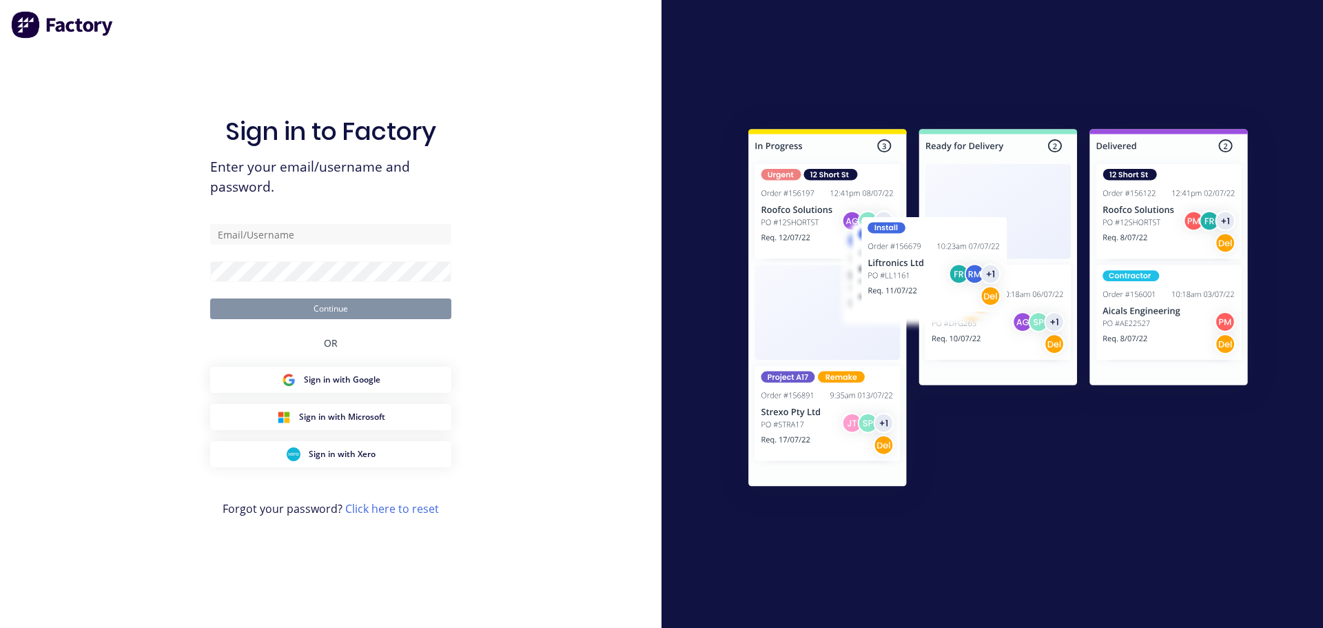 Image resolution: width=1323 pixels, height=628 pixels. Describe the element at coordinates (289, 380) in the screenshot. I see `img: Google Sign in` at that location.